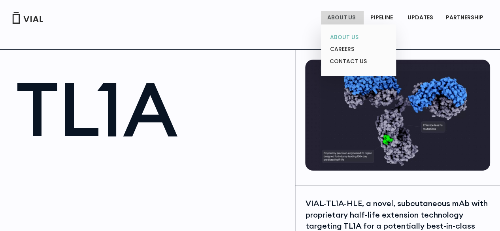  Describe the element at coordinates (358, 37) in the screenshot. I see `a: ABOUT US` at that location.